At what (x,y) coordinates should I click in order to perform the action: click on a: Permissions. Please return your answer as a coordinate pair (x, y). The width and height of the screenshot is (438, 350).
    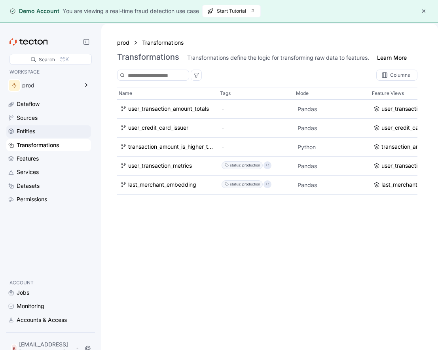
    Looking at the image, I should click on (49, 199).